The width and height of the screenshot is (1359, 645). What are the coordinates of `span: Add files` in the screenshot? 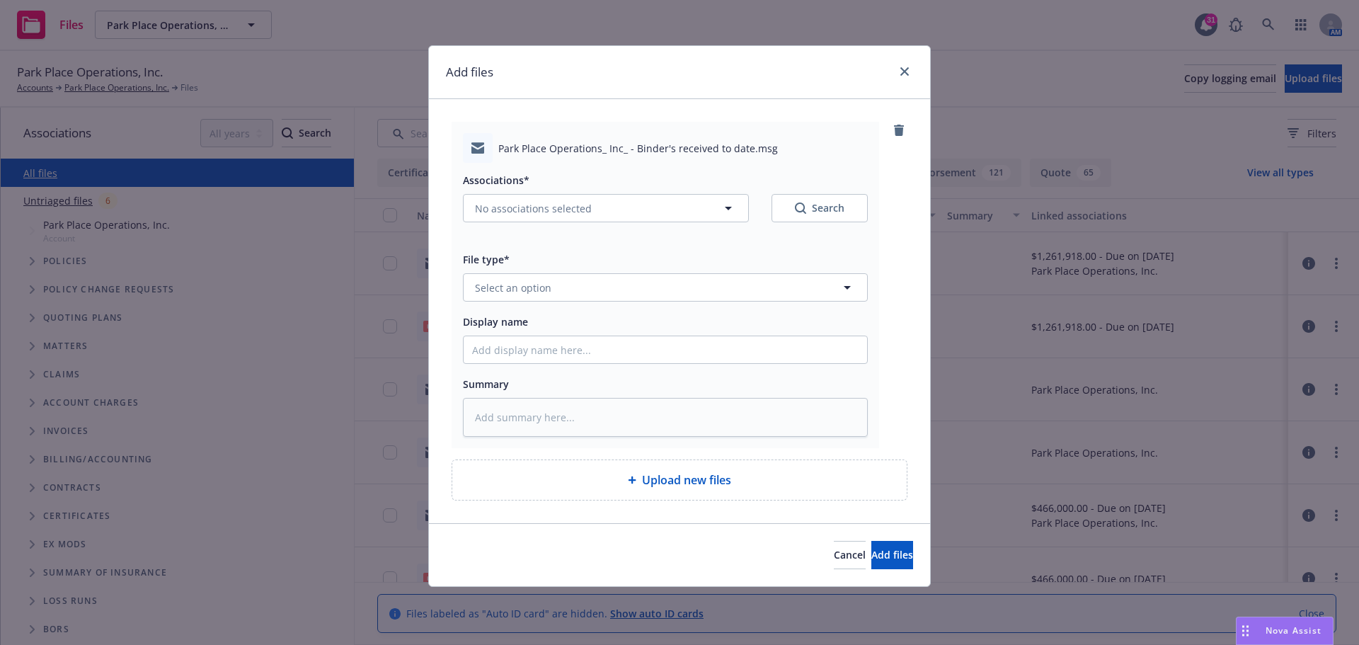 It's located at (892, 554).